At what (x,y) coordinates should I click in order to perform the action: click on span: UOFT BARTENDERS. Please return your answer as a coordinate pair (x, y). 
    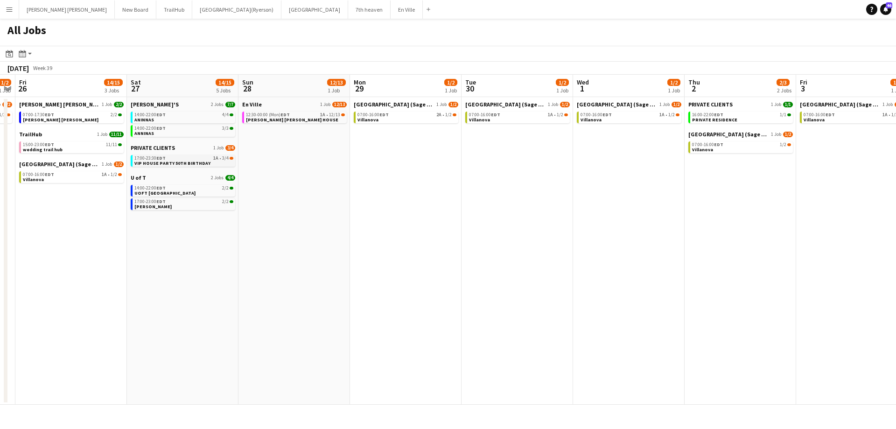
    Looking at the image, I should click on (153, 206).